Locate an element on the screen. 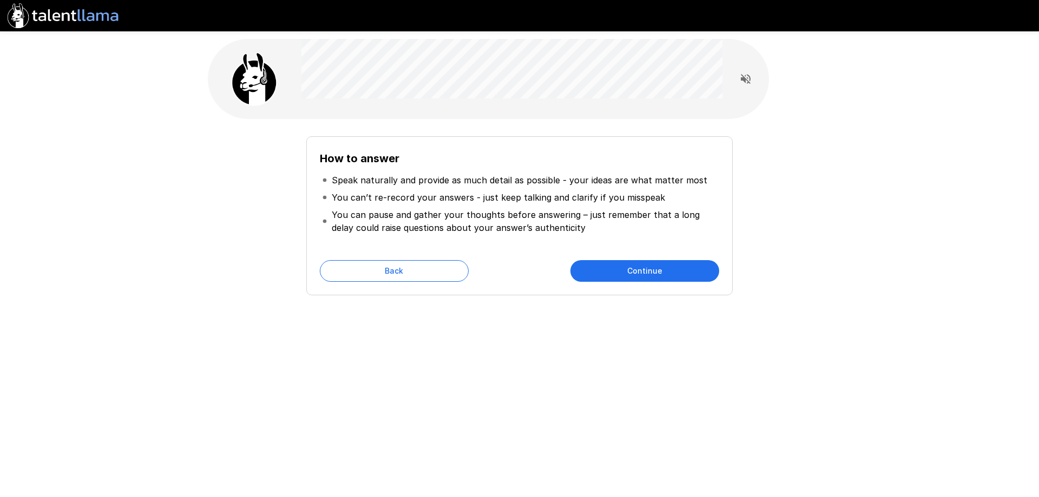 This screenshot has width=1039, height=497. p: You can’t re-record your answers - just keep talking and clarify if you misspeak is located at coordinates (499, 198).